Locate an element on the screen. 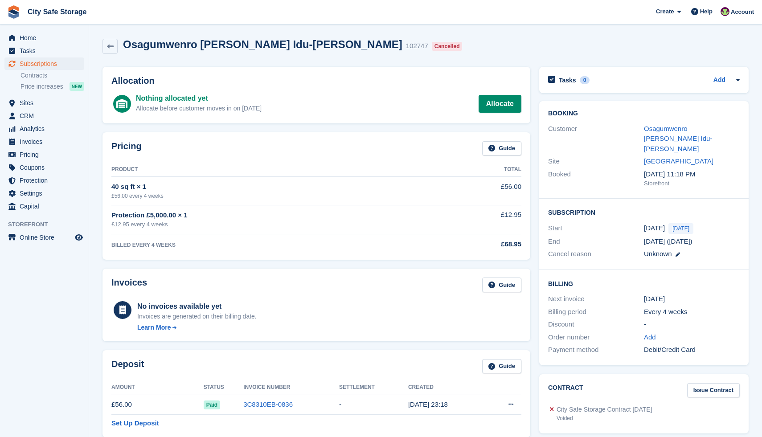  div: Invoices are generated on their billing date. is located at coordinates (197, 316).